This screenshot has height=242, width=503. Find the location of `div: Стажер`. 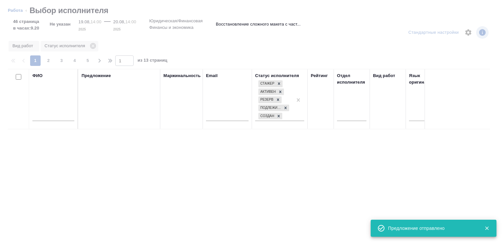

div: Стажер is located at coordinates (267, 84).